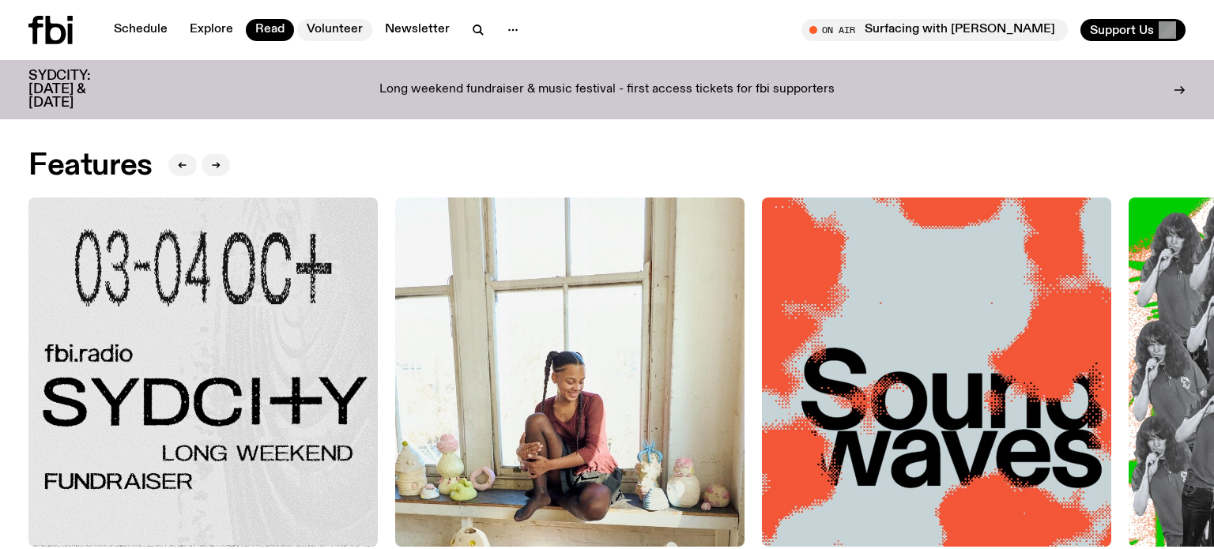 The width and height of the screenshot is (1214, 549). What do you see at coordinates (1133, 30) in the screenshot?
I see `button: Support Us` at bounding box center [1133, 30].